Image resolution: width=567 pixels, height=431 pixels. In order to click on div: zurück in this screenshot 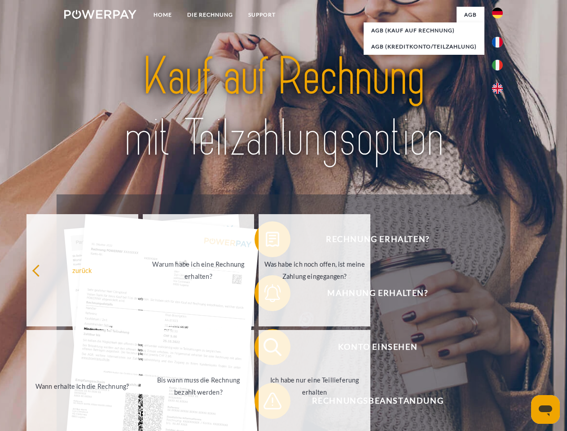, I will do `click(82, 270)`.